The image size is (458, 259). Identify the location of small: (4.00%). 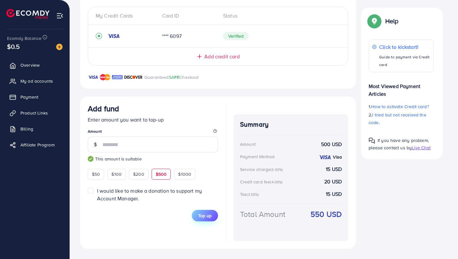
(276, 182).